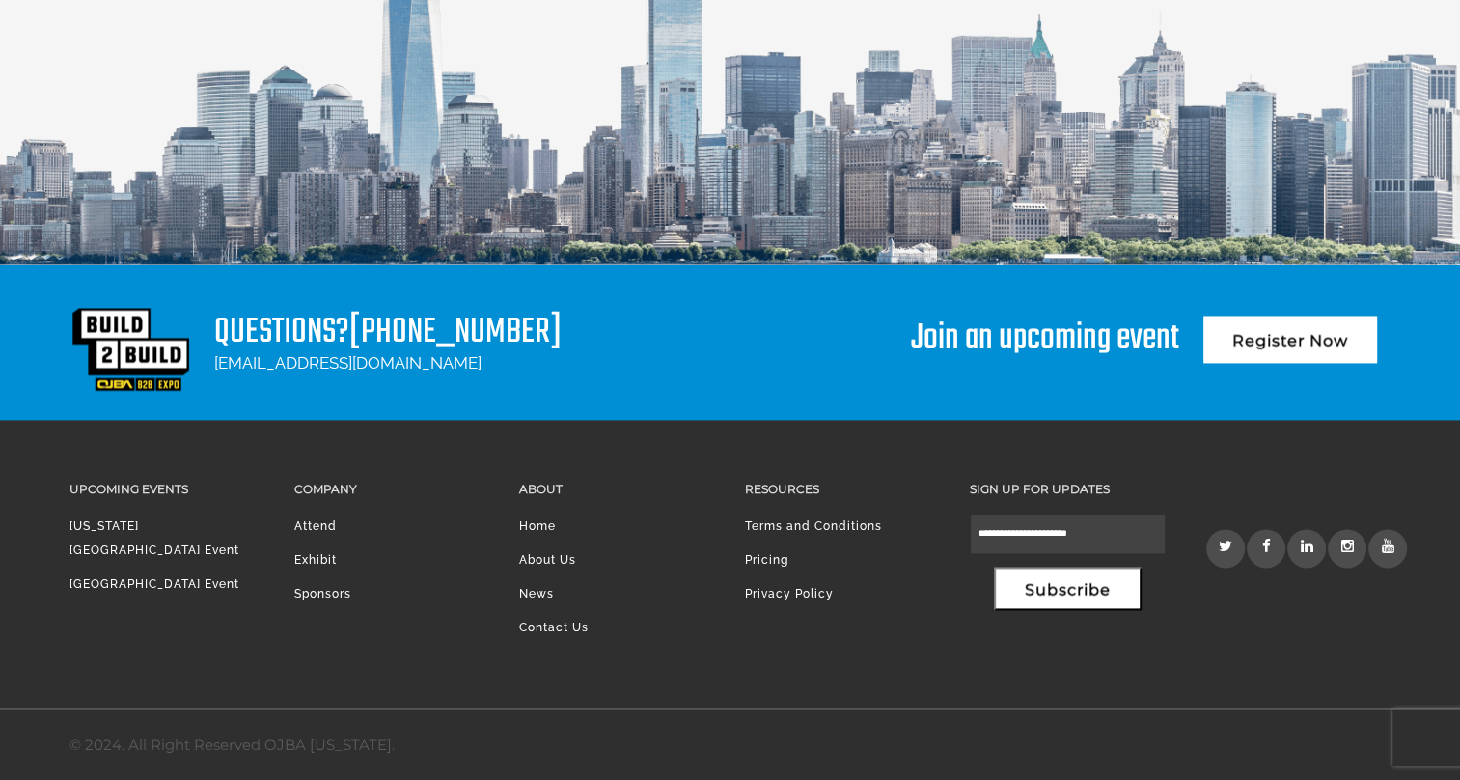  I want to click on a: Exhibit, so click(316, 560).